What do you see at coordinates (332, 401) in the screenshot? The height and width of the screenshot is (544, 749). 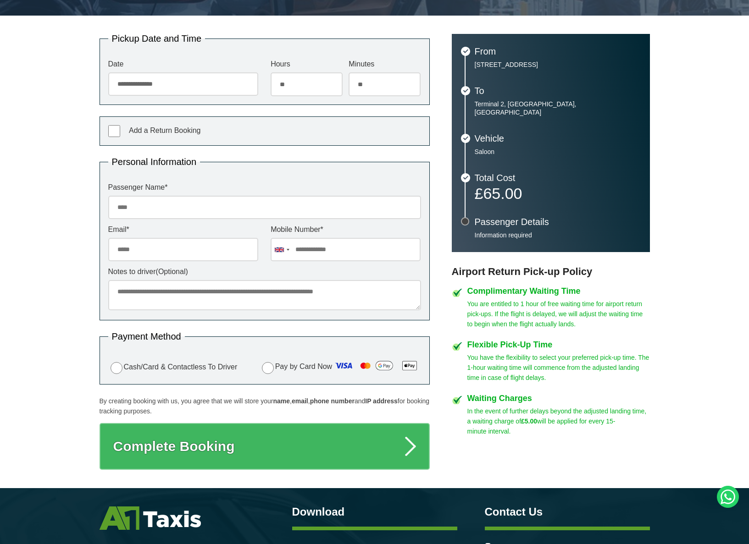 I see `strong: phone number` at bounding box center [332, 401].